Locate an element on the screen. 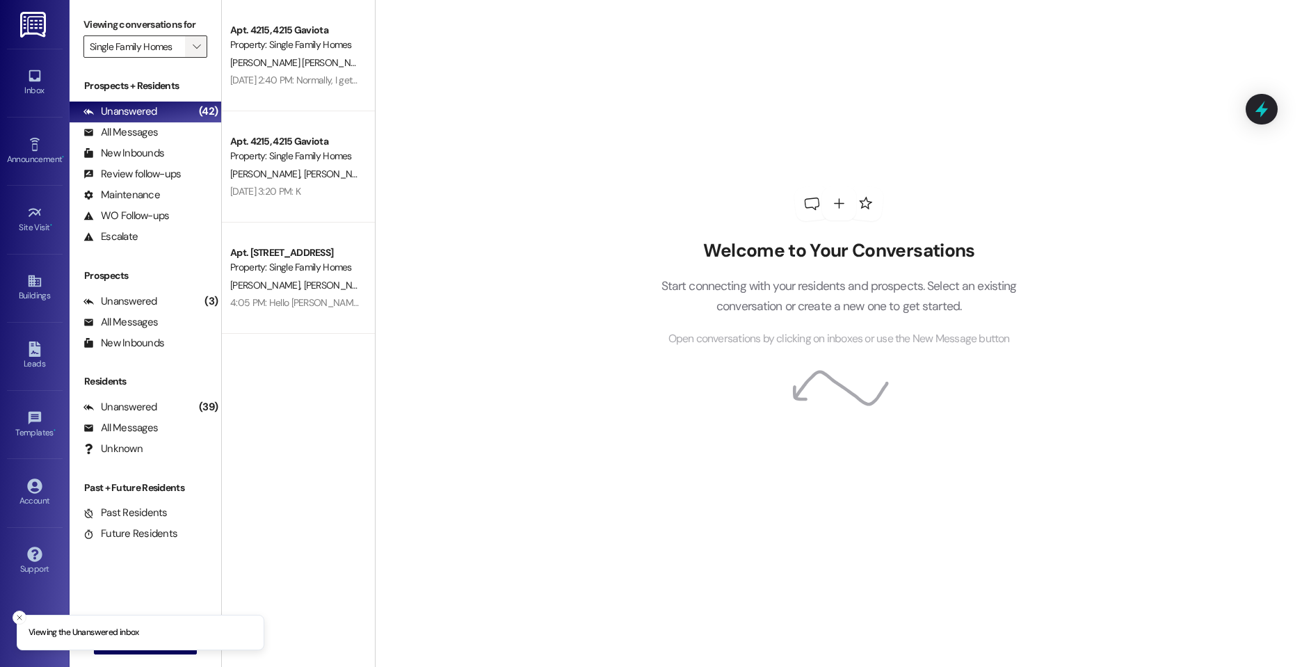 The image size is (1302, 667). label: Viewing conversations for is located at coordinates (145, 24).